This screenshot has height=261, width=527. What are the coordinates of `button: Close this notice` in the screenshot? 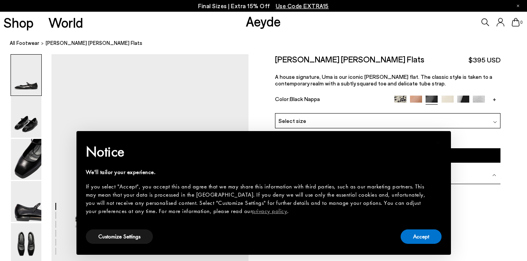 It's located at (438, 143).